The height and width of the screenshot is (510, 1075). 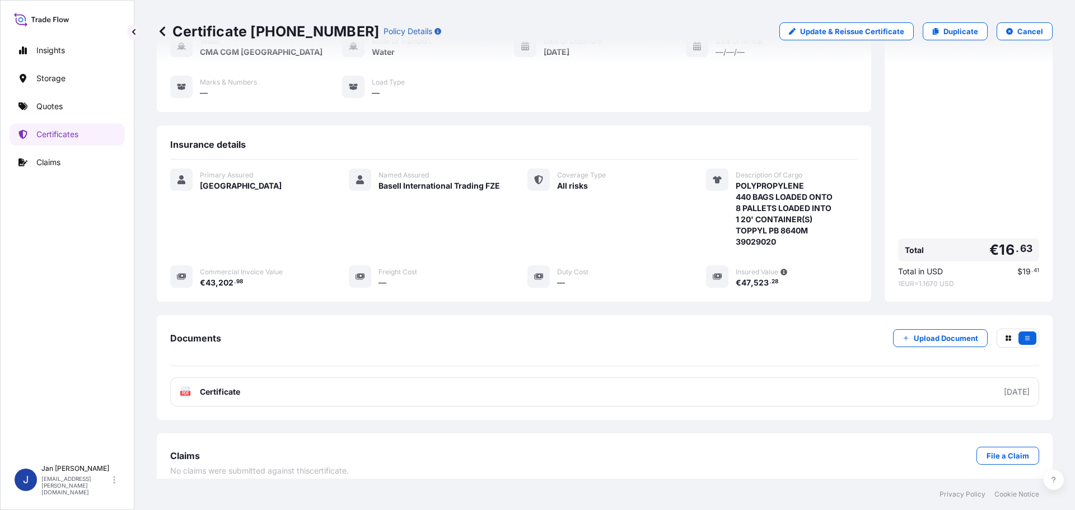 I want to click on span: Named Assured, so click(x=404, y=175).